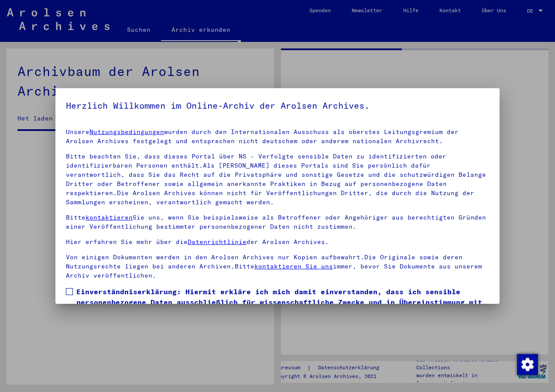 This screenshot has width=555, height=392. Describe the element at coordinates (277, 106) in the screenshot. I see `h5: Herzlich Willkommen im Online-Archiv der Arolsen Archives.` at that location.